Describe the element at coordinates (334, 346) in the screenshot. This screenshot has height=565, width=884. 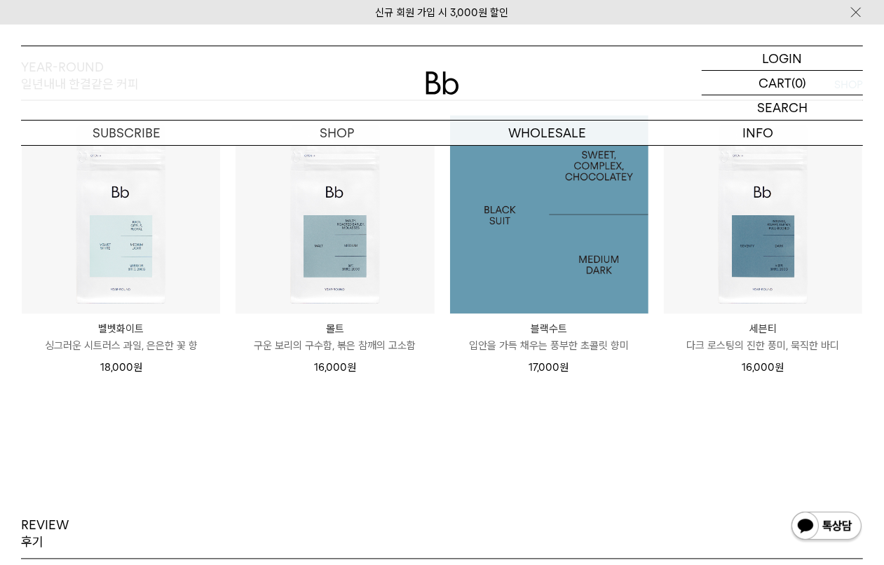
I see `p: 구운 보리의 구수함, 볶은 참깨의 고소함` at that location.